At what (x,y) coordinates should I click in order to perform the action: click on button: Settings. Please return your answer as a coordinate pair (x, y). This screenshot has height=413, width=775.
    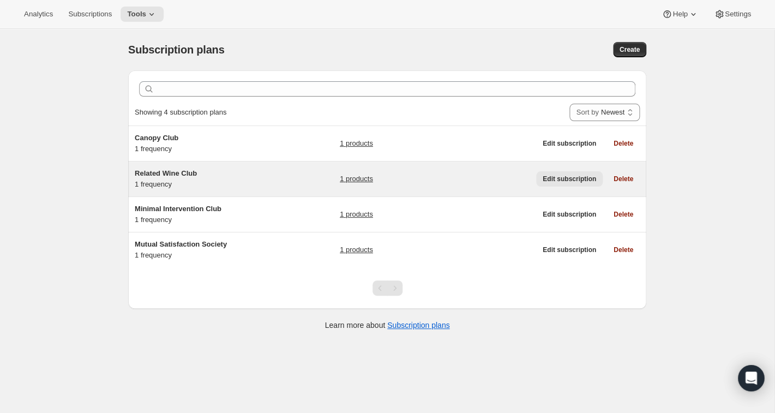
    Looking at the image, I should click on (732, 14).